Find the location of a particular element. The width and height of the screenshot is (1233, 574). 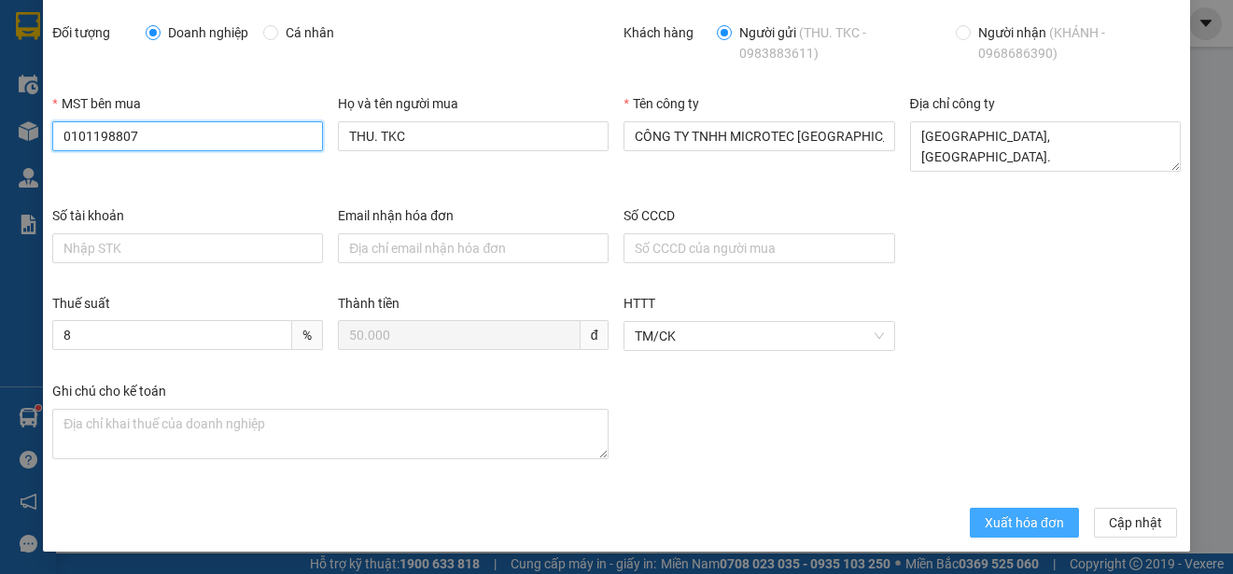

span: Người nhận is located at coordinates (1072, 43).